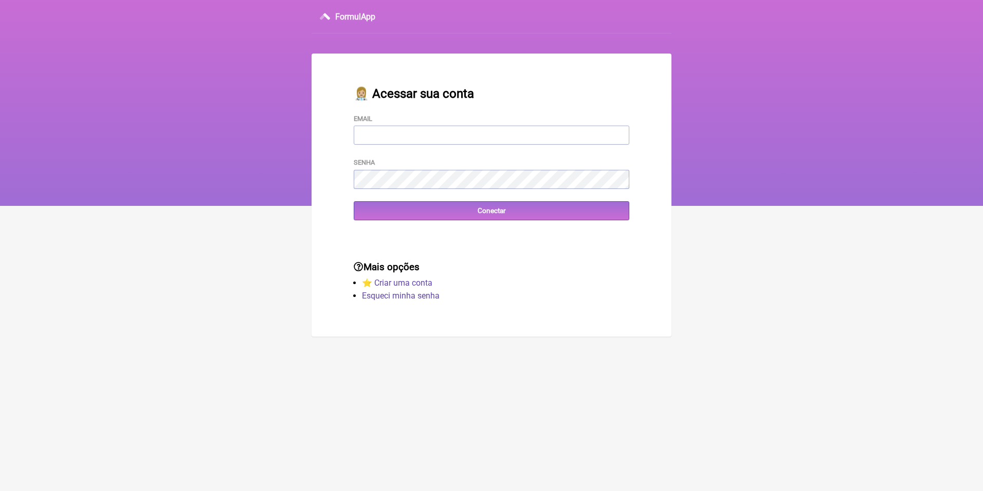 This screenshot has width=983, height=491. What do you see at coordinates (397, 282) in the screenshot?
I see `a: ⭐️ Criar uma conta` at bounding box center [397, 282].